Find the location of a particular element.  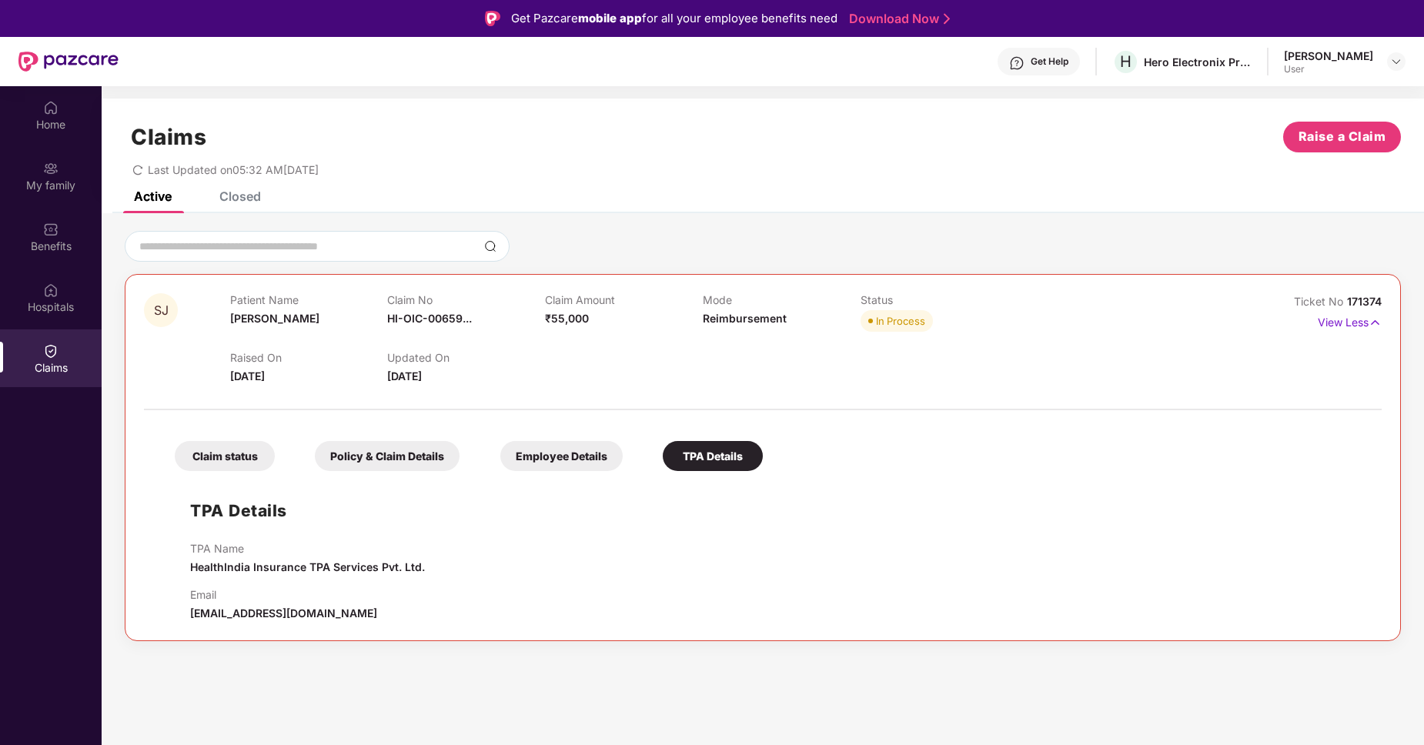

div: In Process is located at coordinates (901, 321).